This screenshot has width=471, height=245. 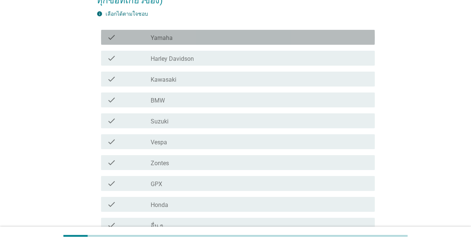 I want to click on label: Honda, so click(x=159, y=205).